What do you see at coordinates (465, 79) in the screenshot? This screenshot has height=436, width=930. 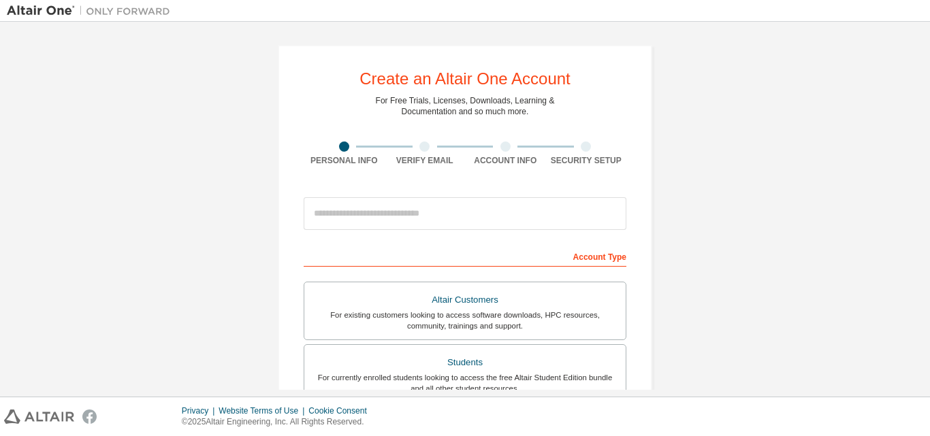 I see `div: Create an Altair One Account` at bounding box center [465, 79].